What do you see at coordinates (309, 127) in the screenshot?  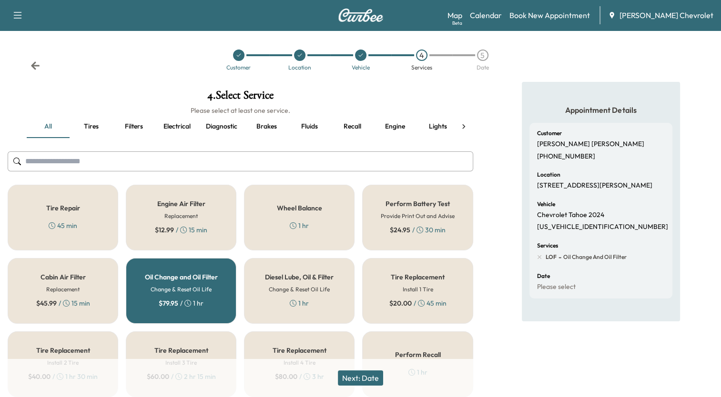 I see `button: Fluids` at bounding box center [309, 127].